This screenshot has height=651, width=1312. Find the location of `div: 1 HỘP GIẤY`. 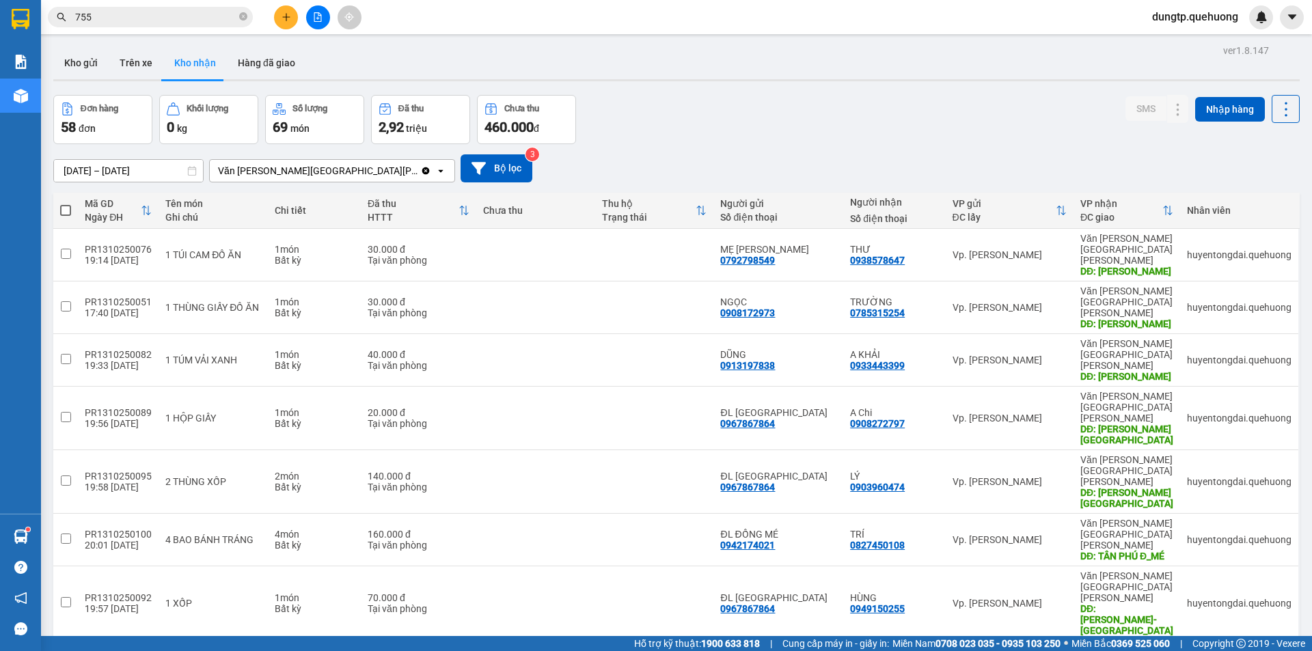

div: 1 HỘP GIẤY is located at coordinates (213, 418).